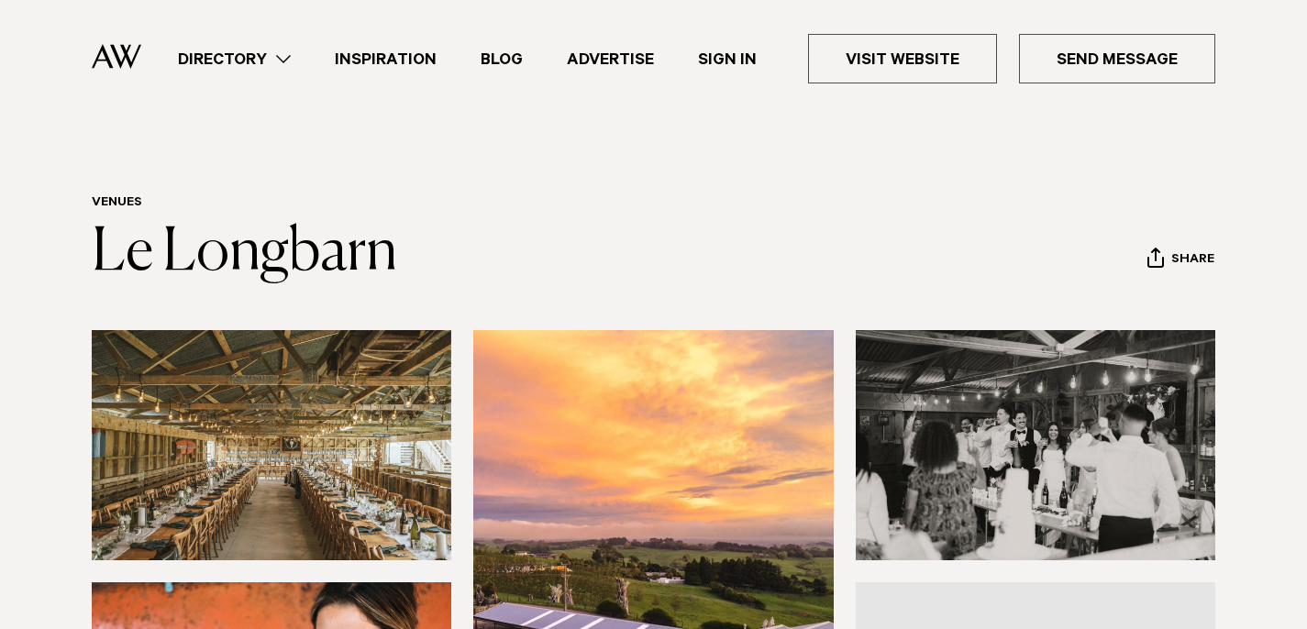 The image size is (1307, 629). What do you see at coordinates (1181, 261) in the screenshot?
I see `button: Share` at bounding box center [1181, 261].